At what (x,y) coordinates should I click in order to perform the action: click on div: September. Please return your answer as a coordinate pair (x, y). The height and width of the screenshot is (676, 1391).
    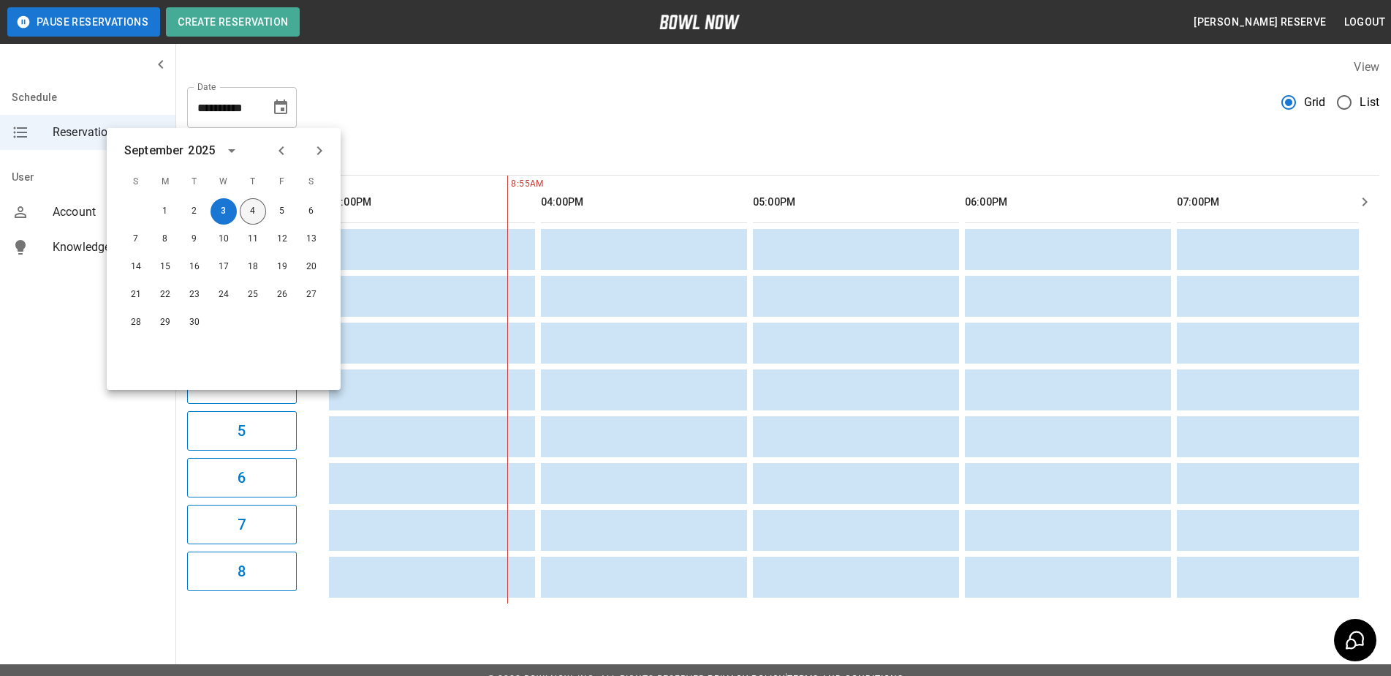
    Looking at the image, I should click on (154, 151).